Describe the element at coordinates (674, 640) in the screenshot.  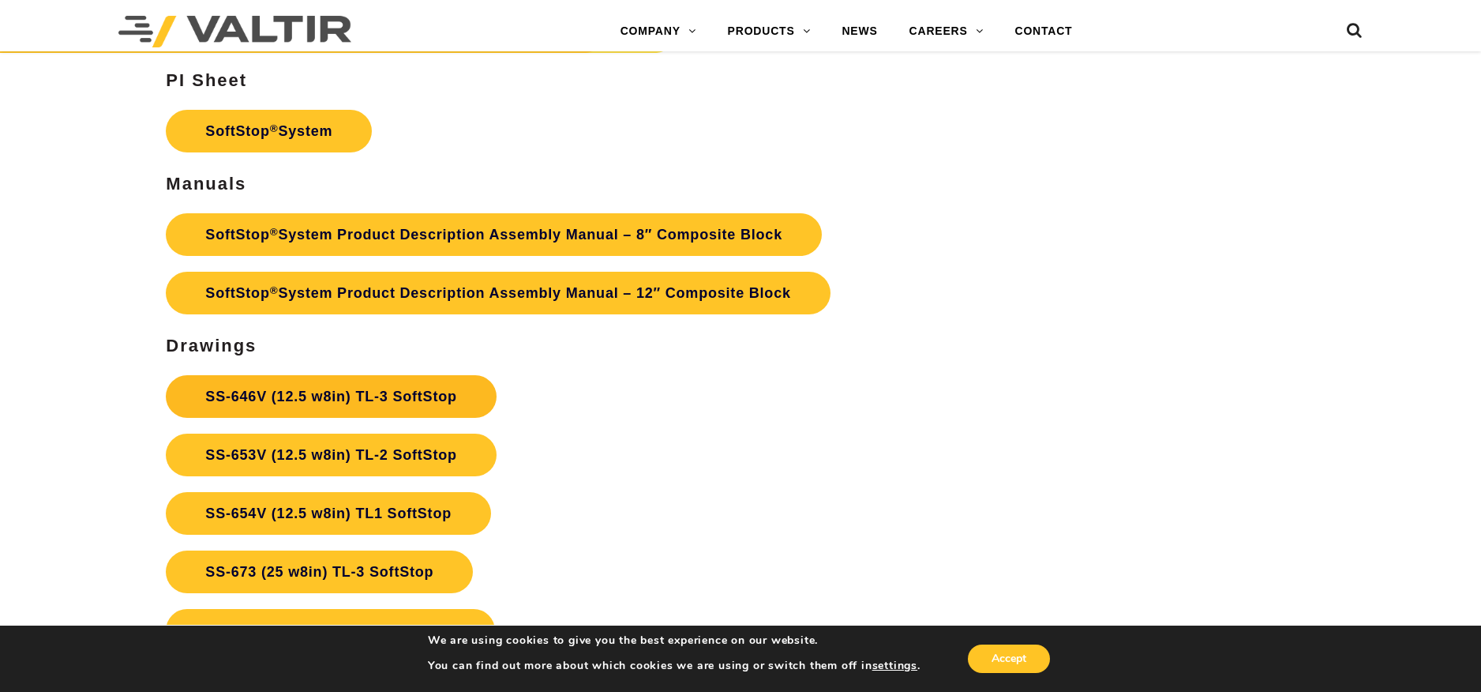
I see `p: We are using cookies to give you the best experience on our website.` at that location.